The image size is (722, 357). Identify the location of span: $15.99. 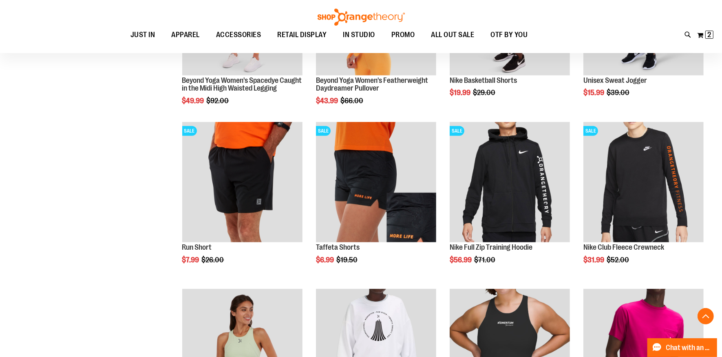
(594, 93).